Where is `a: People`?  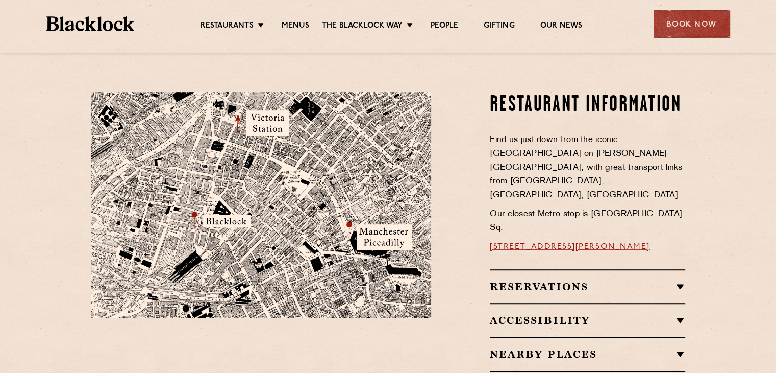 a: People is located at coordinates (445, 27).